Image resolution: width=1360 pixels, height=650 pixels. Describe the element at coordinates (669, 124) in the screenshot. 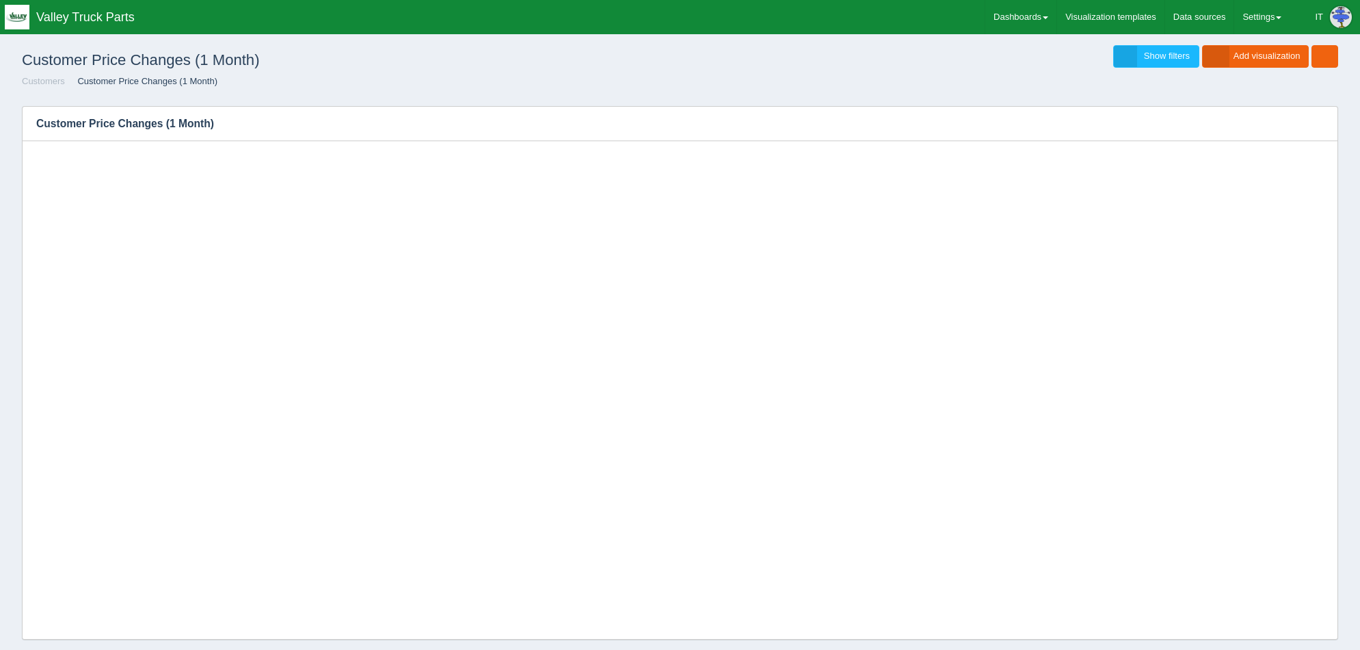

I see `h3: Customer Price Changes (1 Month)` at that location.